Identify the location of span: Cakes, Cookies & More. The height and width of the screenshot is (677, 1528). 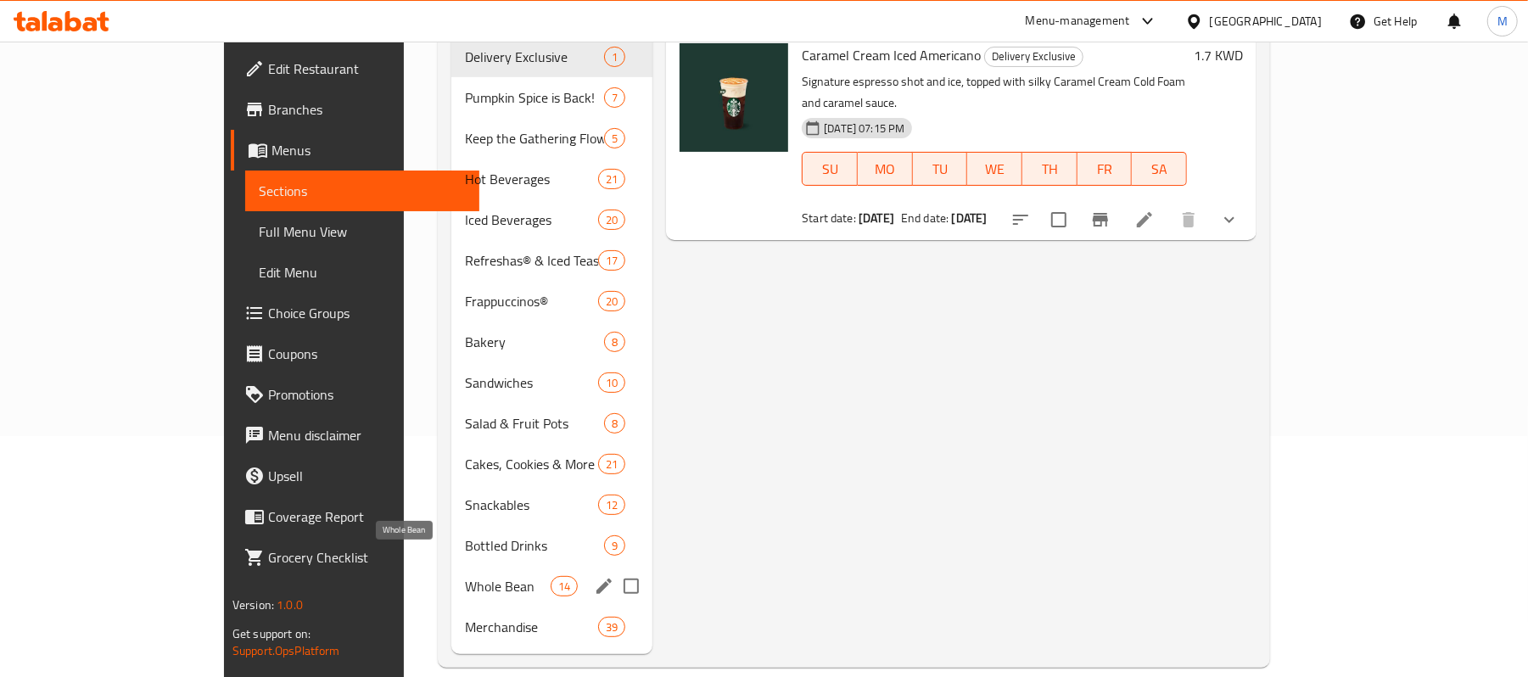
(531, 464).